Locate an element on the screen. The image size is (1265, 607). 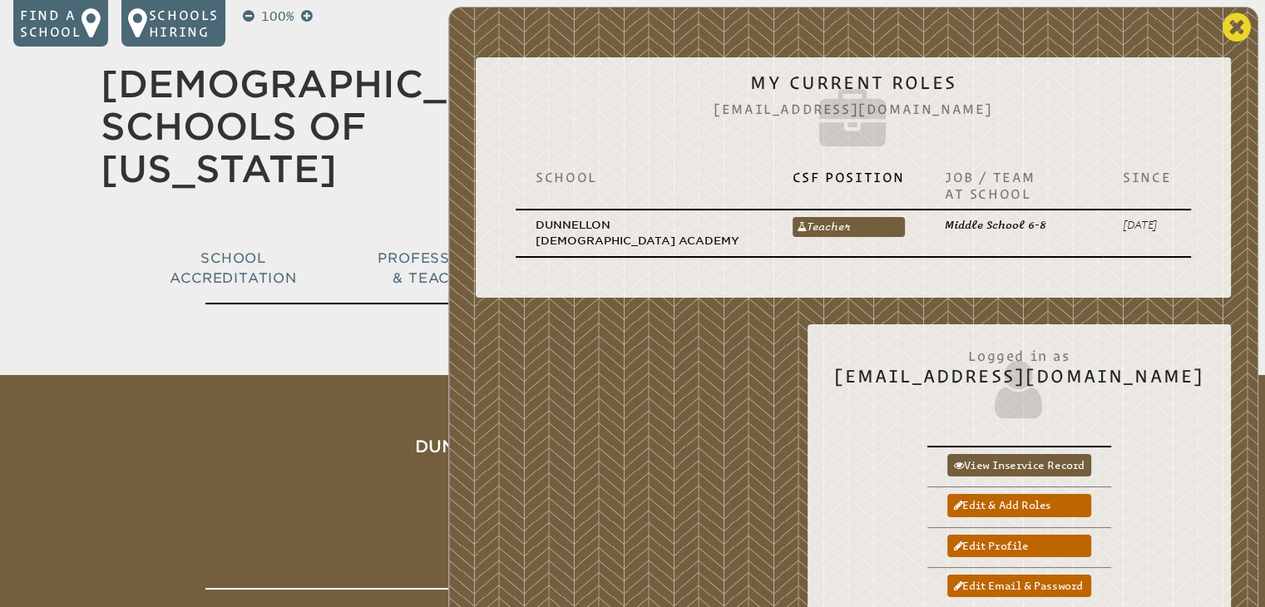
a: Edit profile is located at coordinates (1019, 545).